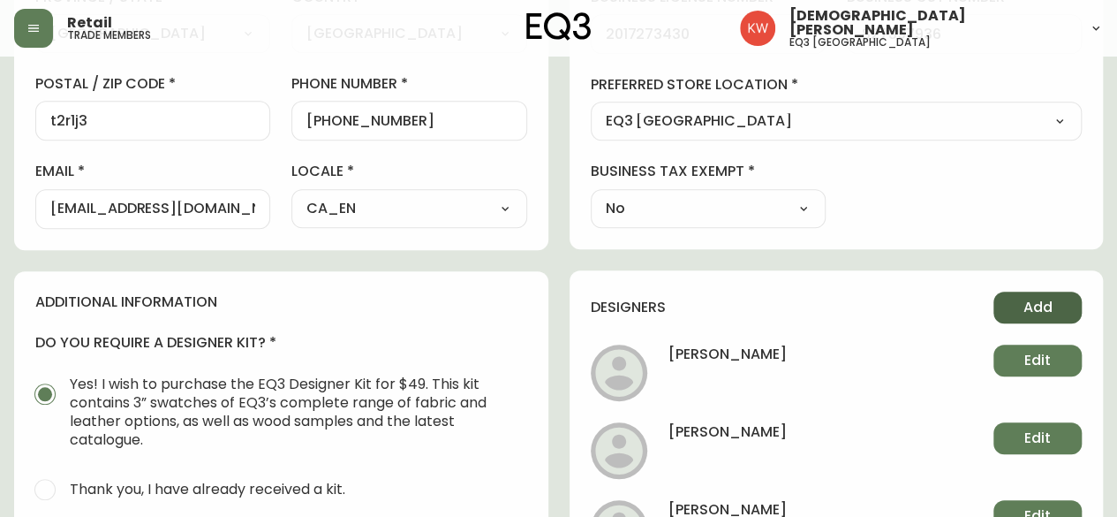 Image resolution: width=1117 pixels, height=517 pixels. I want to click on button: Add, so click(1037, 307).